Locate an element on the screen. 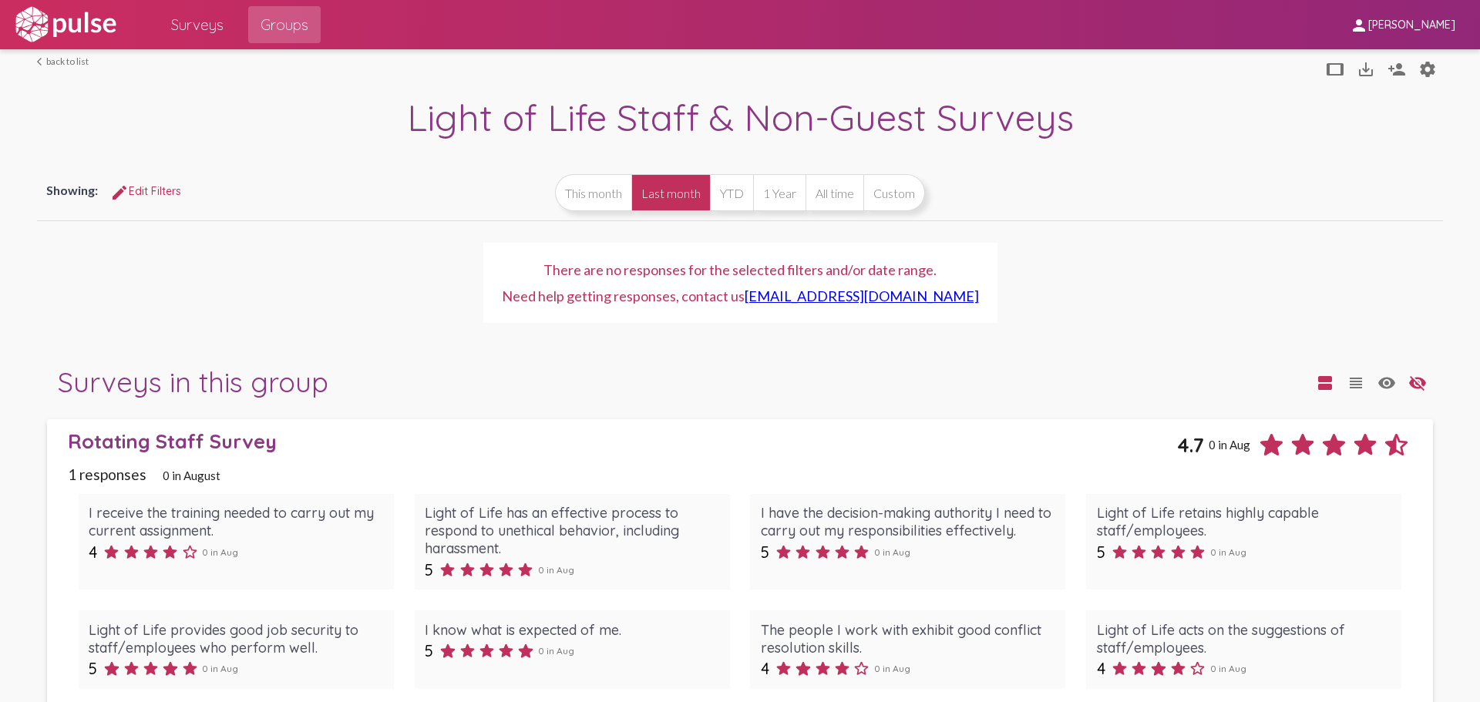  div: There are no responses for the selected filters and/or date range. is located at coordinates (740, 270).